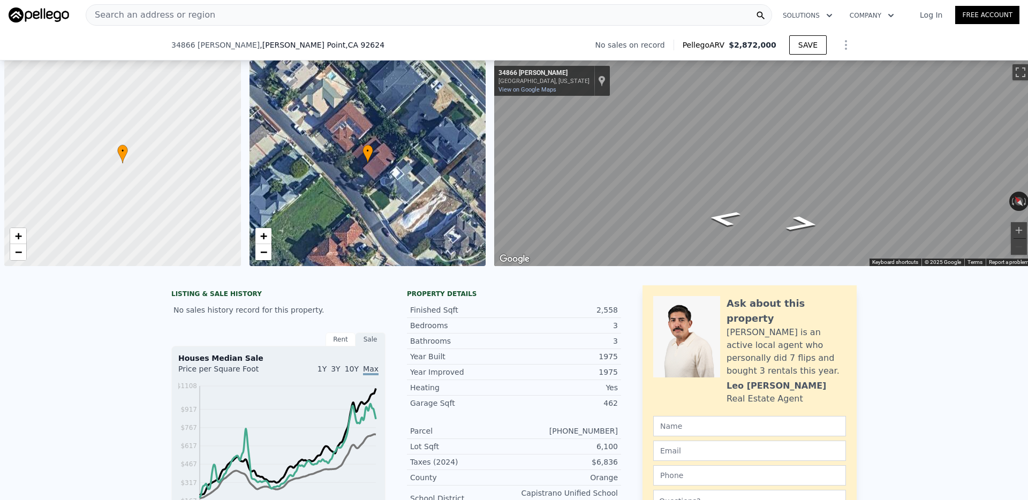 This screenshot has width=1028, height=500. What do you see at coordinates (931, 15) in the screenshot?
I see `a: Log In` at bounding box center [931, 15].